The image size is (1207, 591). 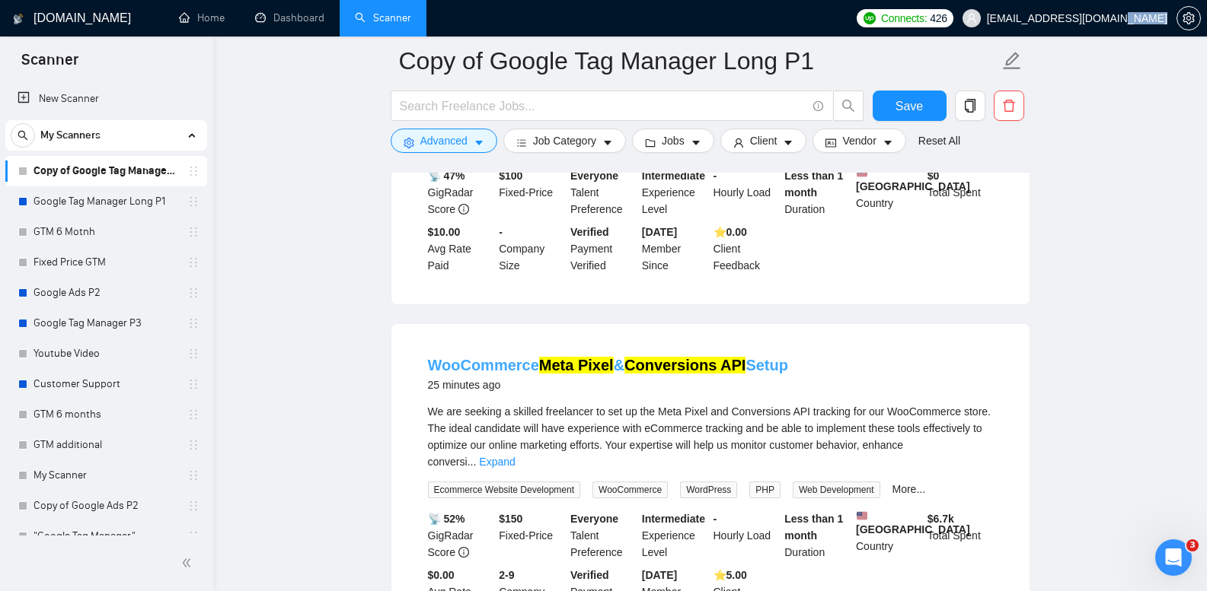 I want to click on a: GTM 6 Motnh, so click(x=106, y=232).